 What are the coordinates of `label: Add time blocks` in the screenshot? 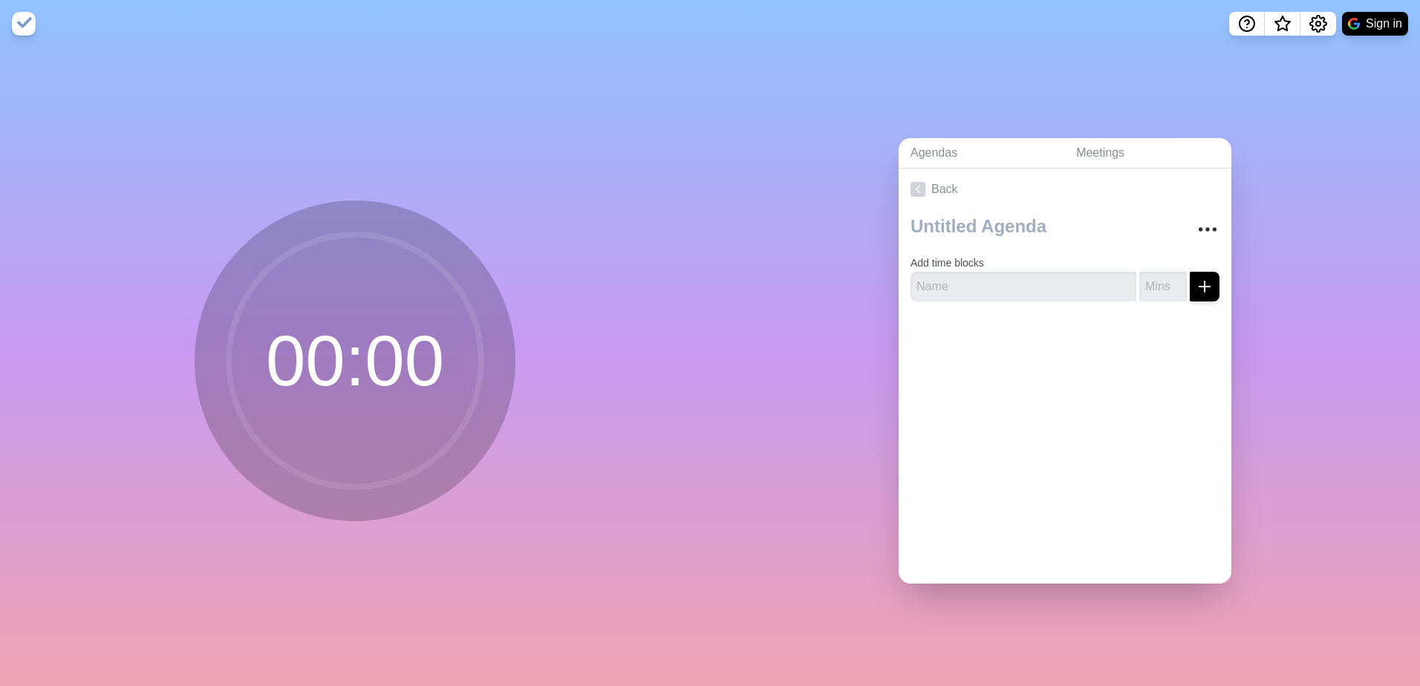 It's located at (947, 263).